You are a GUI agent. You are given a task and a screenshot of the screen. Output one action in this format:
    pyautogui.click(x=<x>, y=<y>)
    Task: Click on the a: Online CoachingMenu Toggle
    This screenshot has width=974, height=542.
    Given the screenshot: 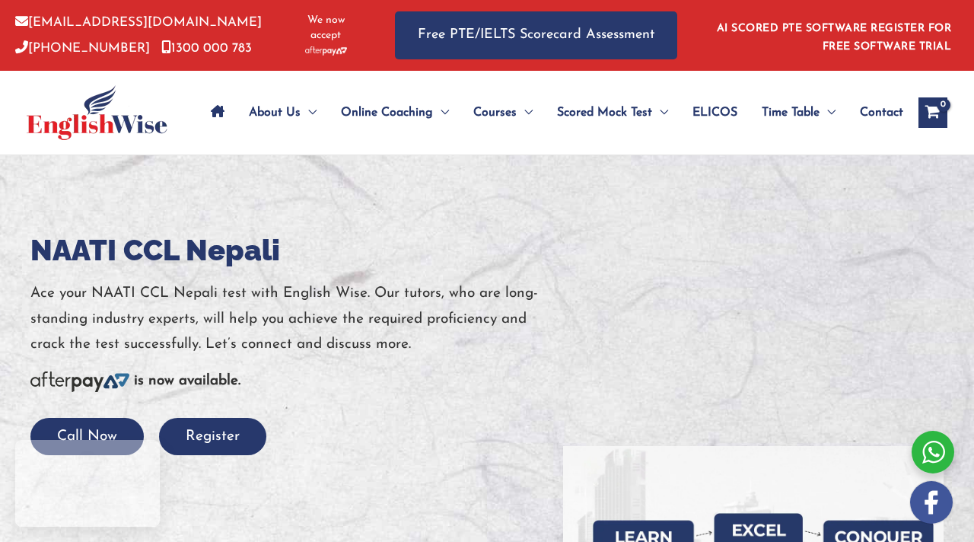 What is the action you would take?
    pyautogui.click(x=395, y=113)
    